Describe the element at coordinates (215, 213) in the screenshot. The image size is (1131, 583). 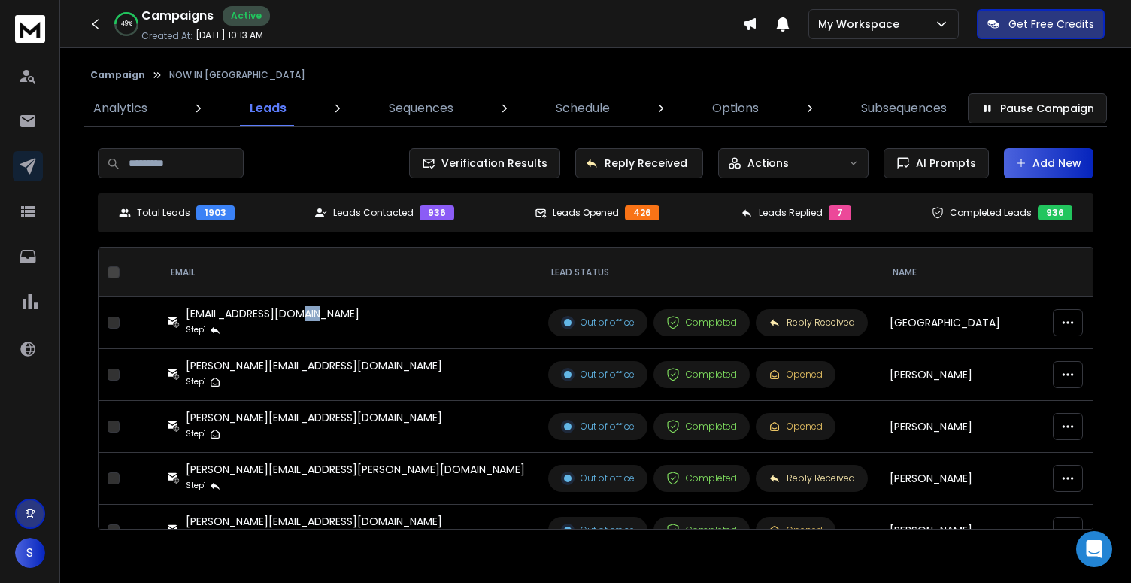
I see `div: 1903` at that location.